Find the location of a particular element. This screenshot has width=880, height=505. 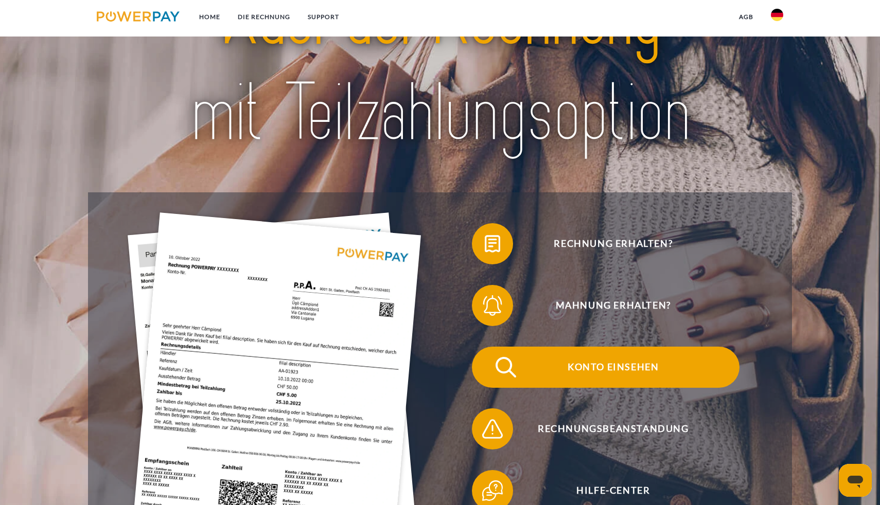

a: agb is located at coordinates (746, 17).